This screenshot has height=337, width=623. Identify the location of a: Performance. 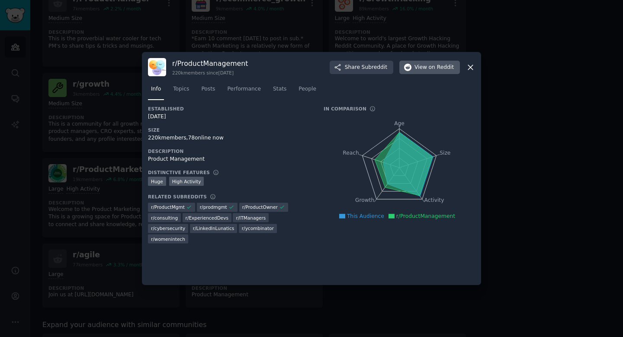
(244, 91).